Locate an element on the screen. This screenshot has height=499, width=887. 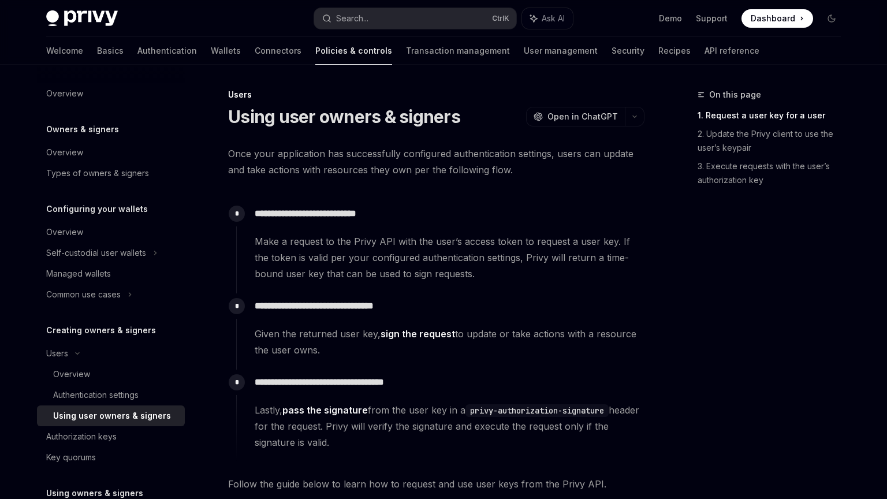
h5: Configuring your wallets is located at coordinates (97, 209).